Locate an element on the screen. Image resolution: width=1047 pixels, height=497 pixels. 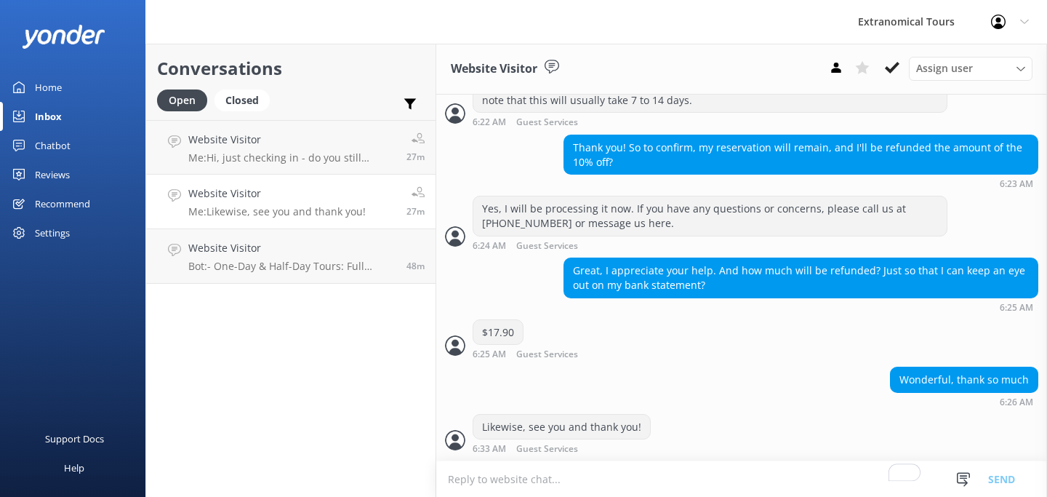
strong: 6:24 AM is located at coordinates (489, 246).